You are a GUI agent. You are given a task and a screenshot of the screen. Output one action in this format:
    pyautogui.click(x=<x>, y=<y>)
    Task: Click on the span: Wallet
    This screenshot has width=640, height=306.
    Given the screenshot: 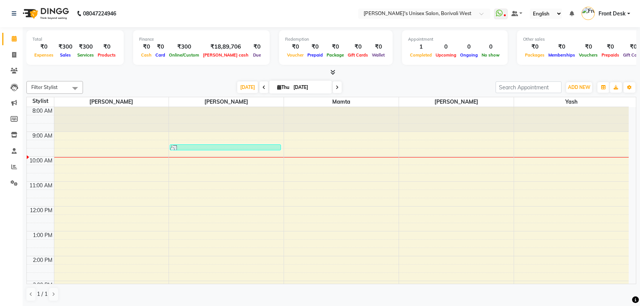 What is the action you would take?
    pyautogui.click(x=378, y=55)
    